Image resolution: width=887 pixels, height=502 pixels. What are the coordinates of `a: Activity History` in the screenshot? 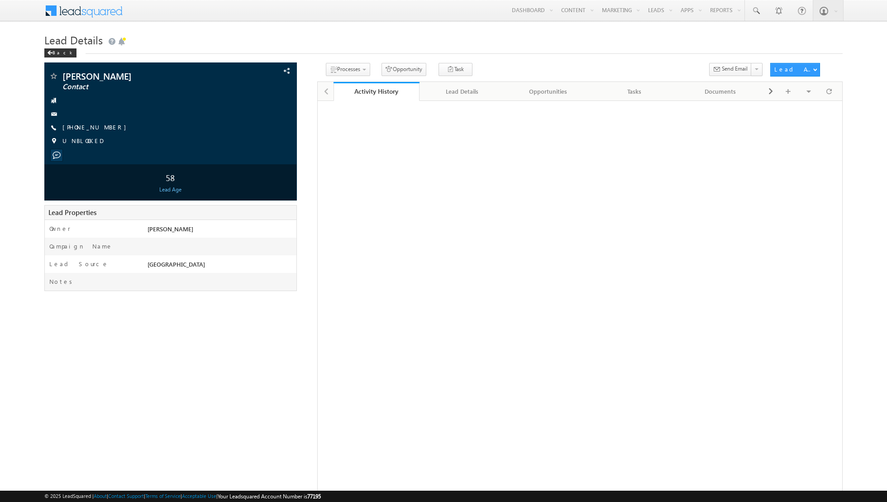 It's located at (376, 91).